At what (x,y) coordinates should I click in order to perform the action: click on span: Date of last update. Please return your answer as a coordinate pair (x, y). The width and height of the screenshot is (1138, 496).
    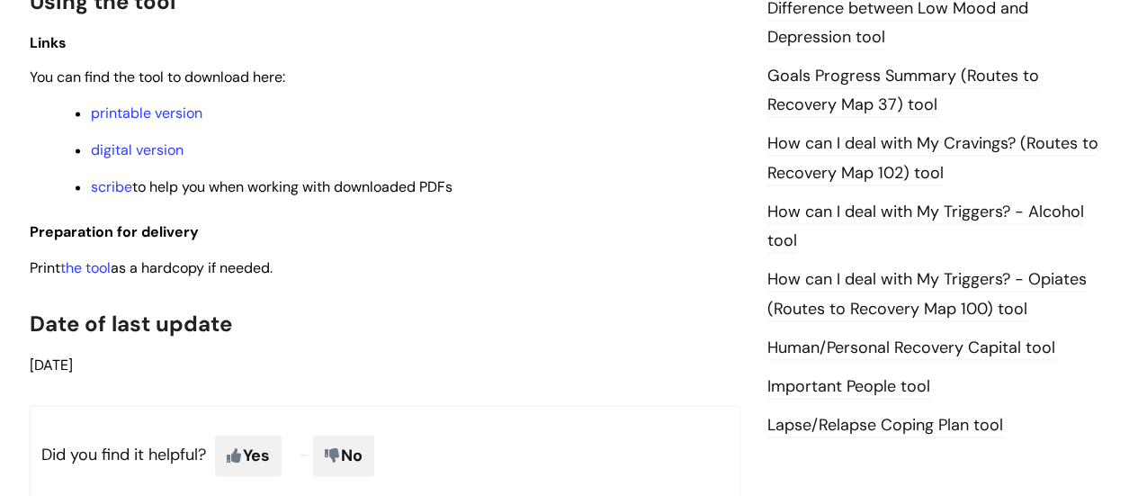
    Looking at the image, I should click on (130, 323).